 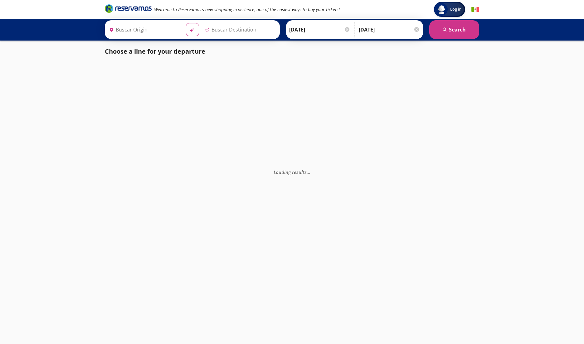 What do you see at coordinates (389, 30) in the screenshot?
I see `input: (Optional)` at bounding box center [389, 30].